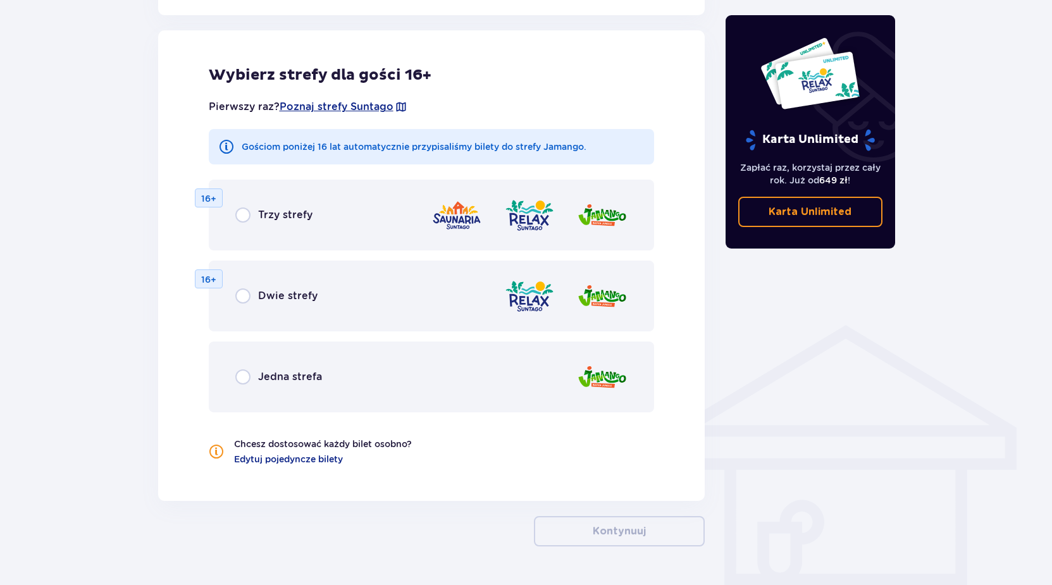 The width and height of the screenshot is (1052, 585). What do you see at coordinates (337, 107) in the screenshot?
I see `span: Poznaj strefy Suntago` at bounding box center [337, 107].